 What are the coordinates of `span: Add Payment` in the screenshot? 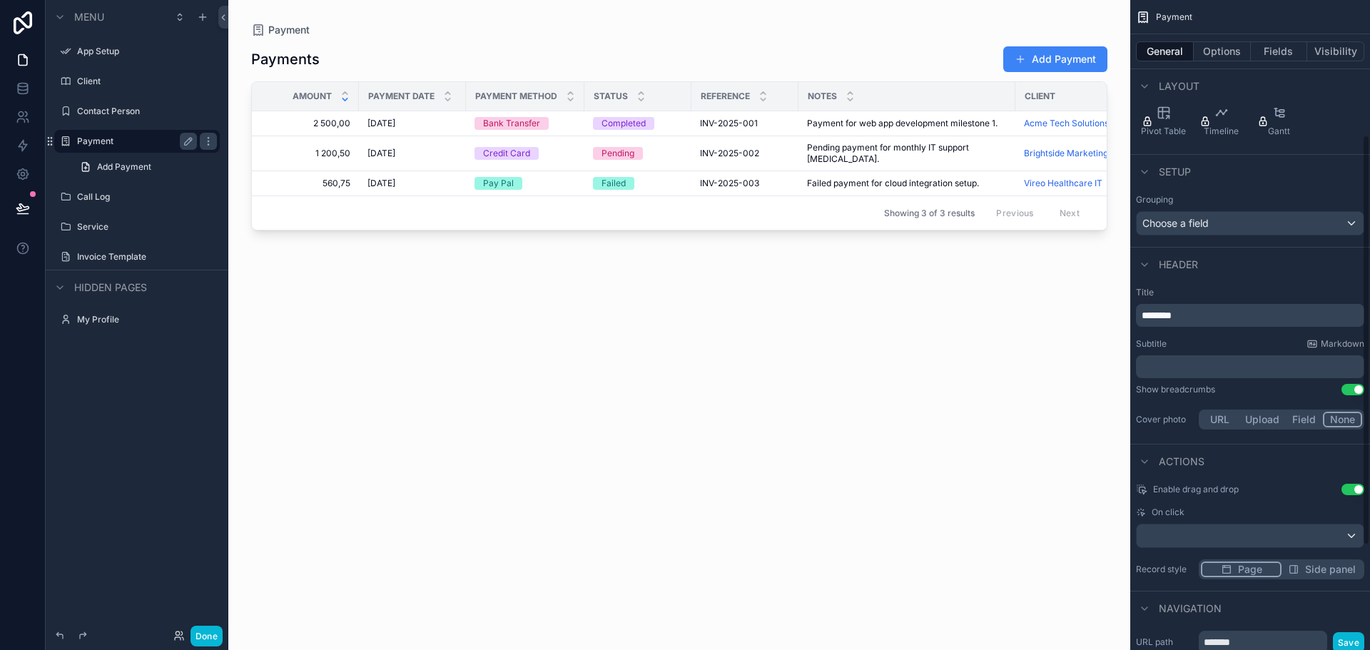 It's located at (124, 167).